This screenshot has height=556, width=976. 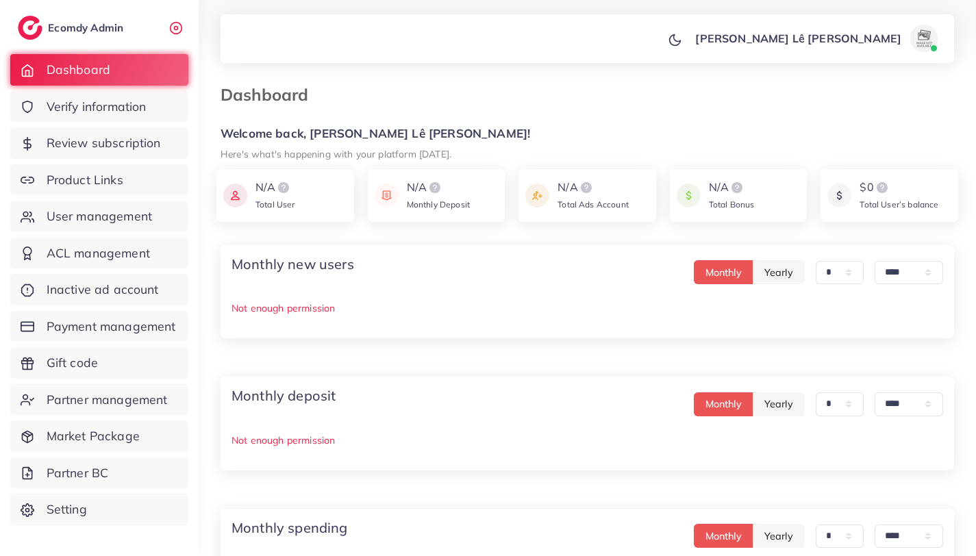 What do you see at coordinates (99, 253) in the screenshot?
I see `a: ACL management` at bounding box center [99, 253].